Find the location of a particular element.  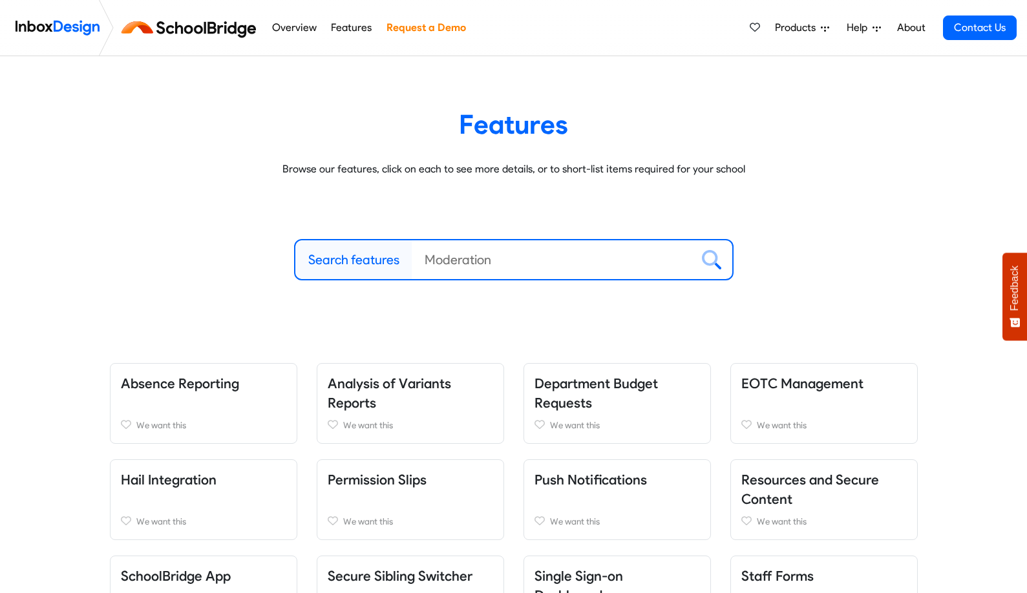

span: Products is located at coordinates (798, 28).